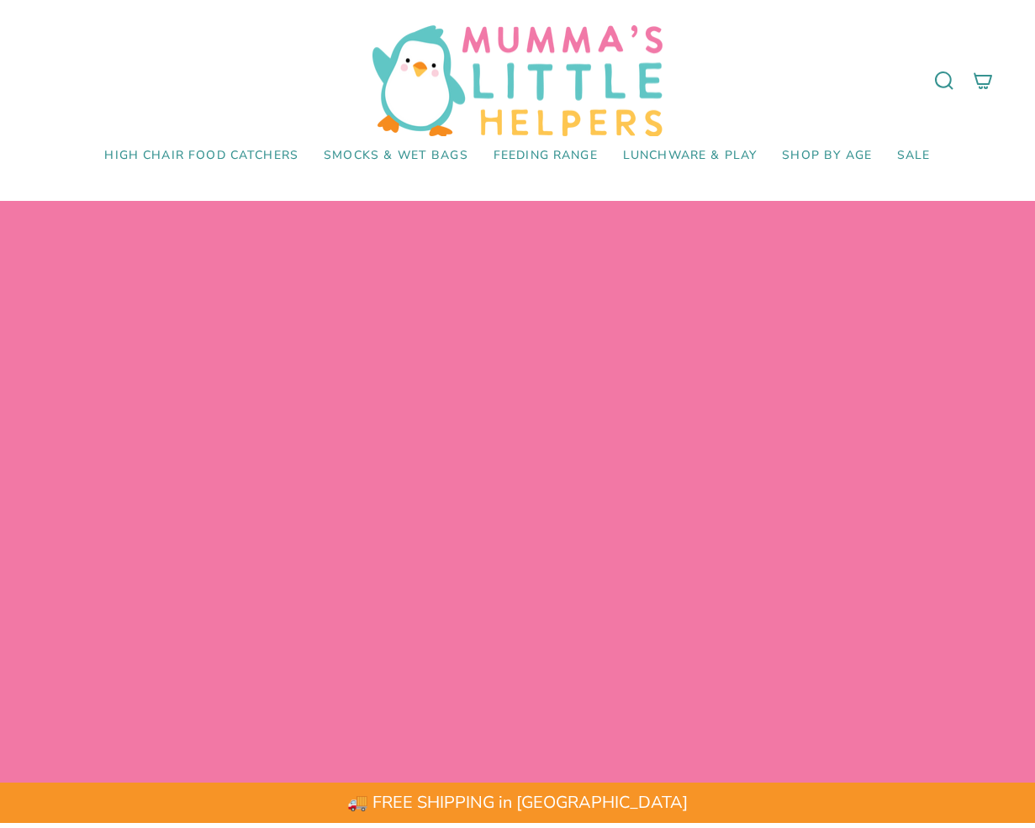 The height and width of the screenshot is (828, 1035). Describe the element at coordinates (914, 156) in the screenshot. I see `span: SALE` at that location.